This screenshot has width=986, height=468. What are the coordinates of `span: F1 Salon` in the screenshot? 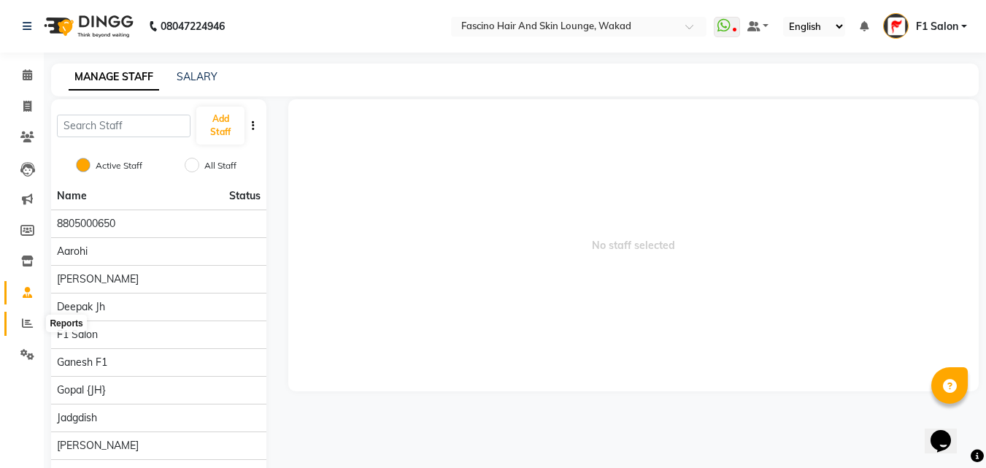 It's located at (937, 26).